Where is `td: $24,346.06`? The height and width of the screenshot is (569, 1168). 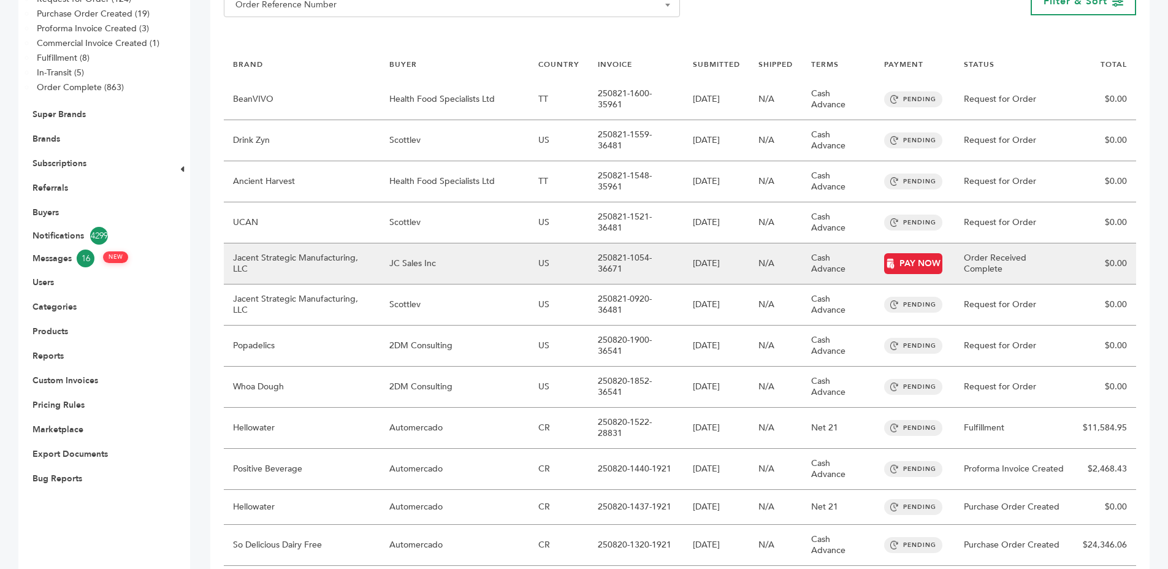 td: $24,346.06 is located at coordinates (1104, 545).